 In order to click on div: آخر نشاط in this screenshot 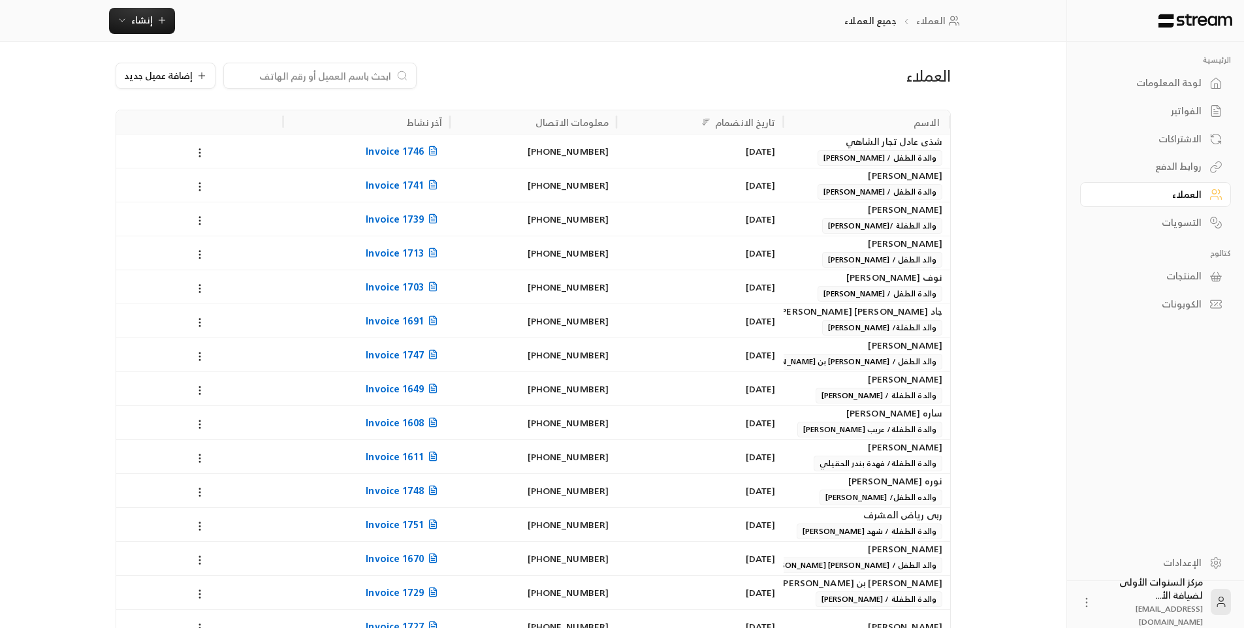, I will do `click(425, 122)`.